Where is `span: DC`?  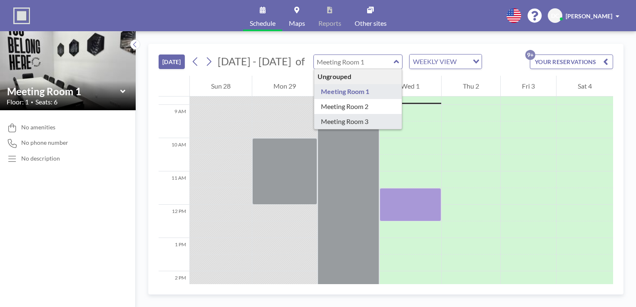
span: DC is located at coordinates (555, 16).